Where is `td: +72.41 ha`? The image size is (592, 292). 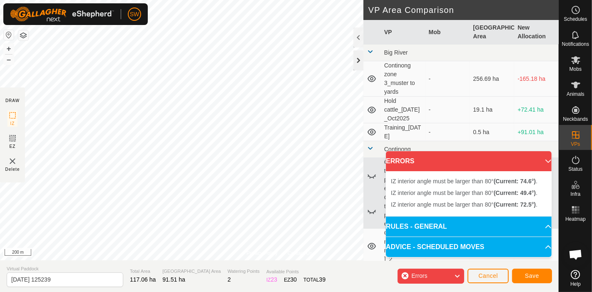
td: +72.41 ha is located at coordinates (537, 110).